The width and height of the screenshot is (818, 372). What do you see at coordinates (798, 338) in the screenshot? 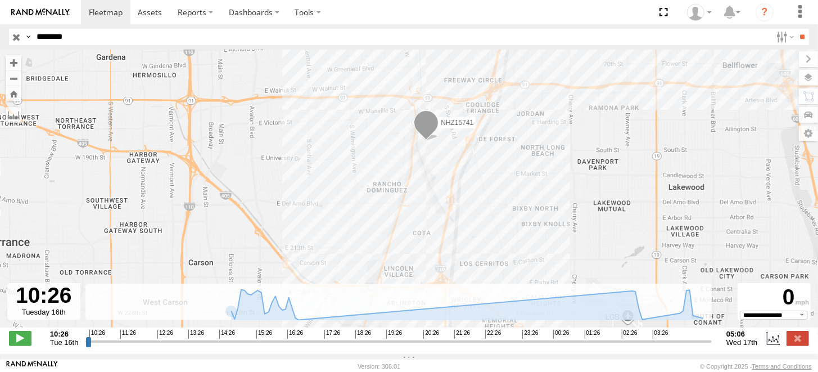
I see `label: Close` at bounding box center [798, 338].